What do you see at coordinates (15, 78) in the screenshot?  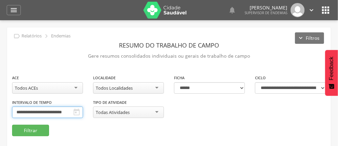 I see `label: ACE` at bounding box center [15, 78].